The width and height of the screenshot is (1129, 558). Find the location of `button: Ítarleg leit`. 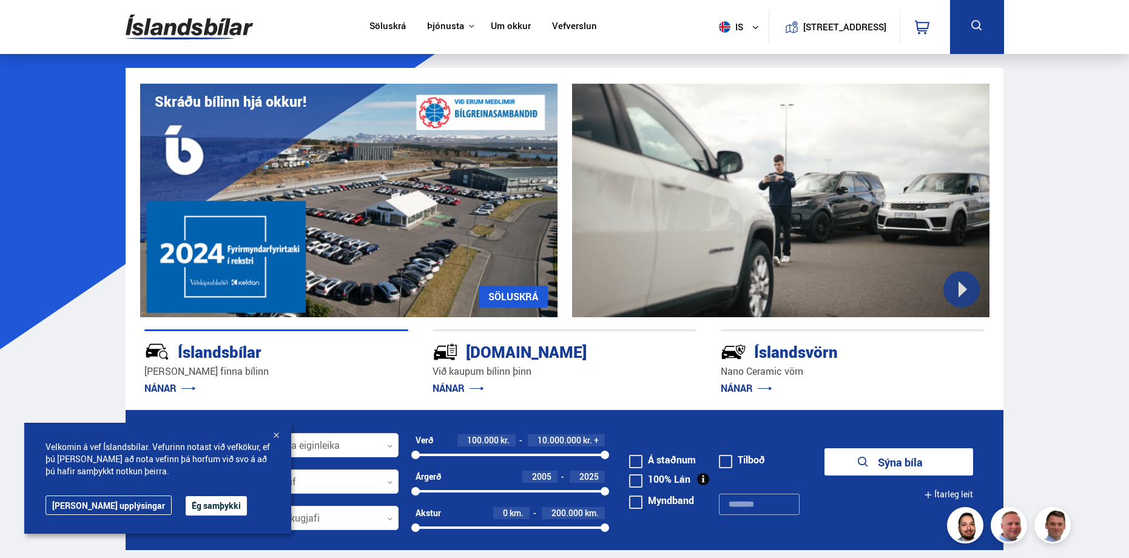

button: Ítarleg leit is located at coordinates (949, 495).